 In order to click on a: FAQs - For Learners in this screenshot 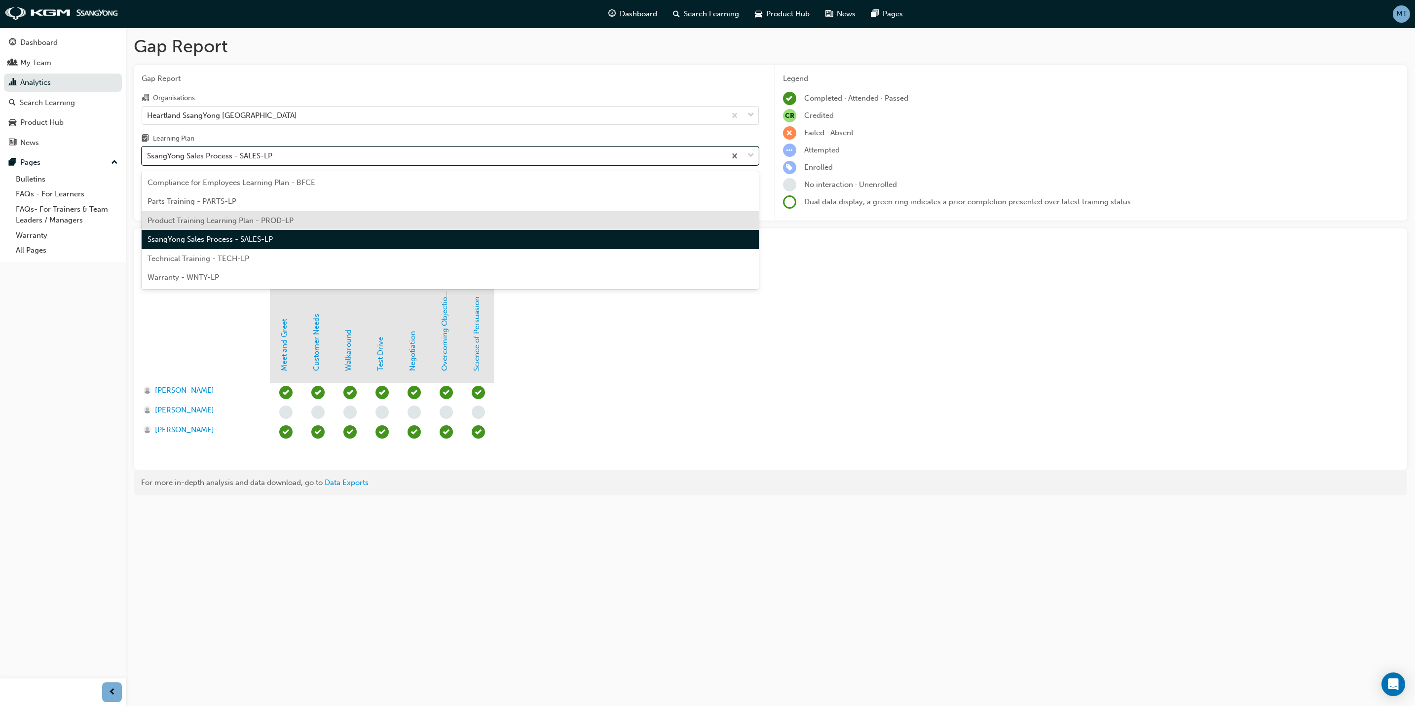, I will do `click(67, 194)`.